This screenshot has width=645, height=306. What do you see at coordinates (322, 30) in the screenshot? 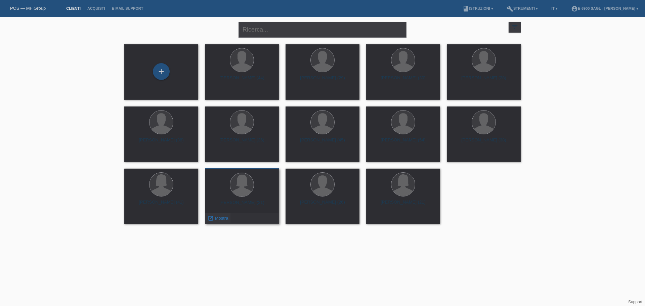
I see `input: Ricerca...` at bounding box center [322, 30].